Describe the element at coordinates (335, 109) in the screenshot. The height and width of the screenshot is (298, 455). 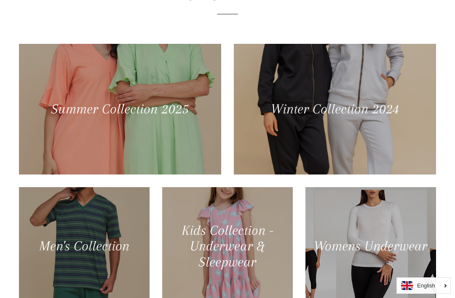
I see `a: Winter Collection 2024` at that location.